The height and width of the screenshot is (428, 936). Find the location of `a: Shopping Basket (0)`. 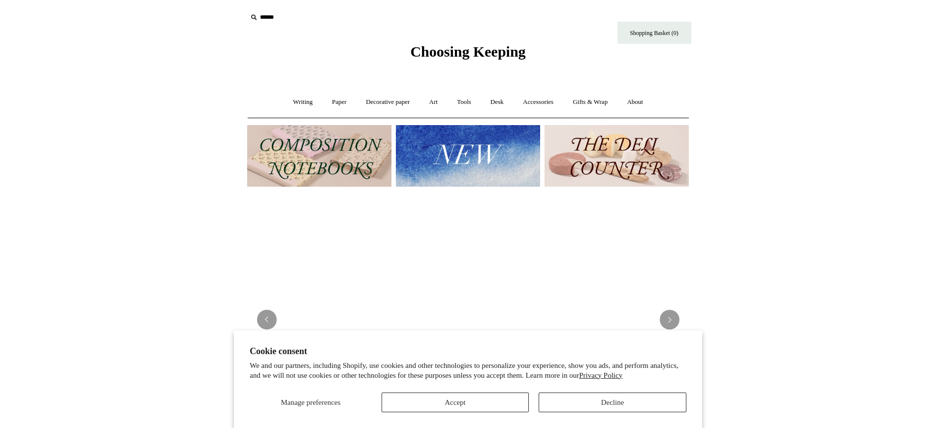

a: Shopping Basket (0) is located at coordinates (655, 33).